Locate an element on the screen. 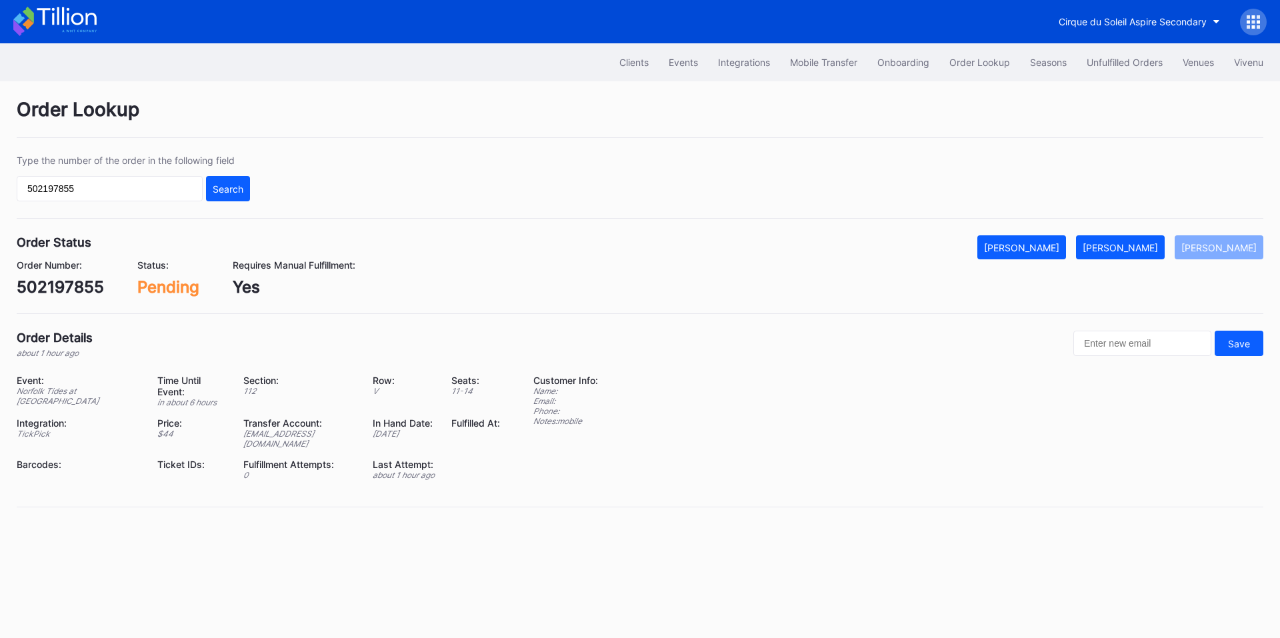  a: Unfulfilled Orders is located at coordinates (1125, 62).